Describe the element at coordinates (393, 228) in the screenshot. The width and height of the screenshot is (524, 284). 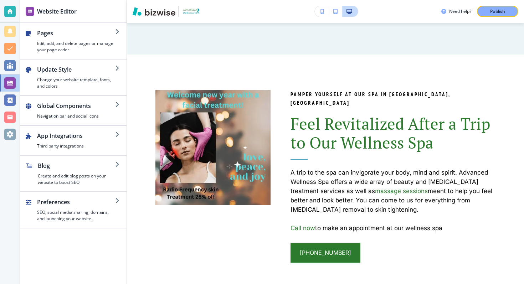
I see `p: to make an appointment at our wellness spa` at that location.